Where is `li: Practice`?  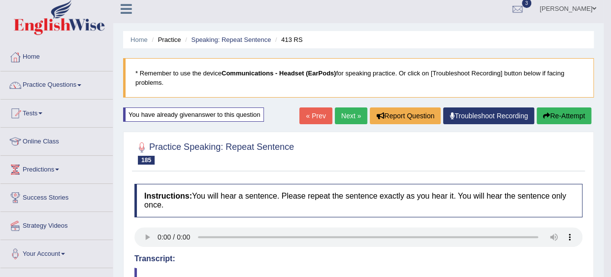
li: Practice is located at coordinates (165, 39).